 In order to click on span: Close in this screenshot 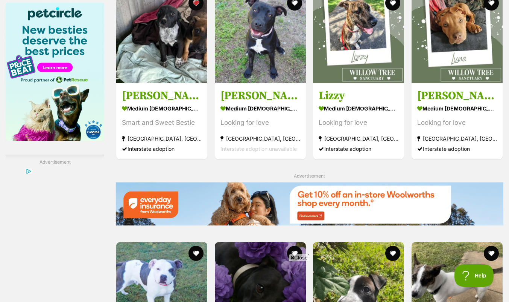, I will do `click(299, 257)`.